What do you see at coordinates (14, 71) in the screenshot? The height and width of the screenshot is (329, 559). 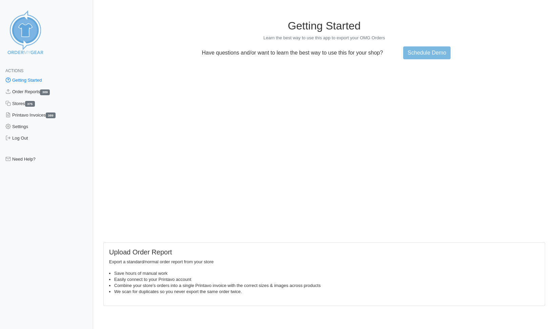 I see `span: Actions` at bounding box center [14, 71].